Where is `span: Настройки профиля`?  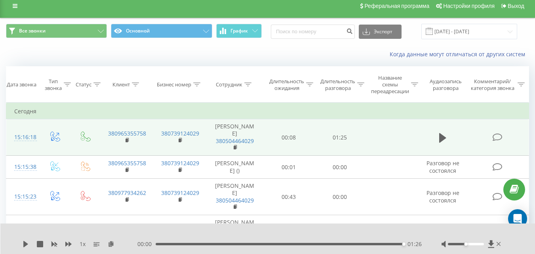 span: Настройки профиля is located at coordinates (469, 6).